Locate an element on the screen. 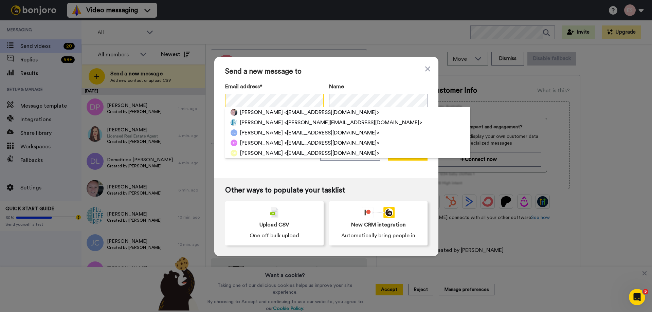 Image resolution: width=652 pixels, height=312 pixels. span: 5 is located at coordinates (645, 292).